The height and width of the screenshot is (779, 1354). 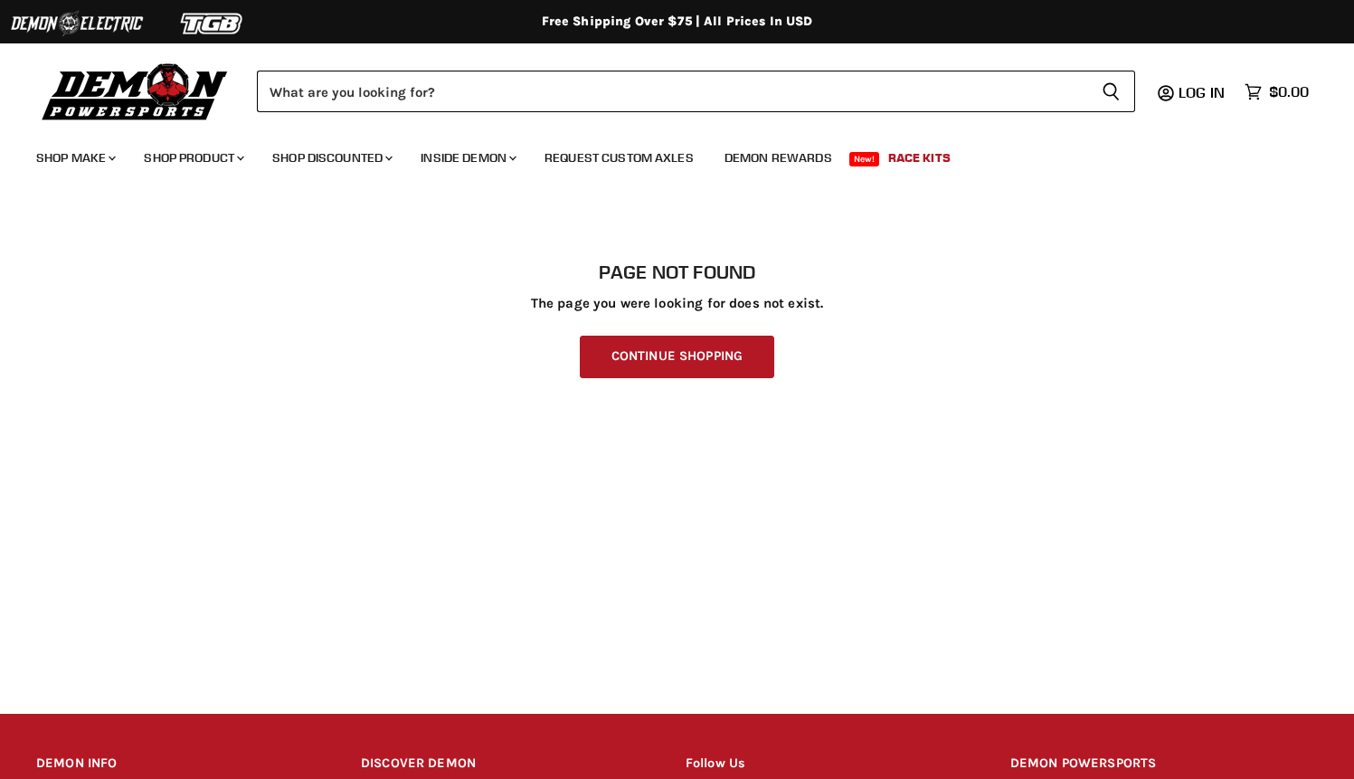 I want to click on a: Shop Make, so click(x=74, y=157).